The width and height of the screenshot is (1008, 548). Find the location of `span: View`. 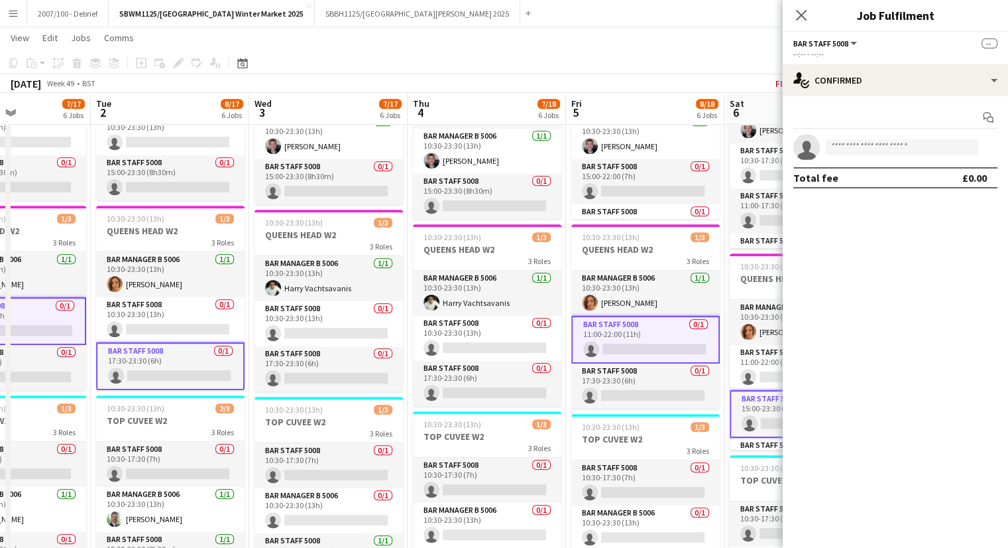

span: View is located at coordinates (20, 38).